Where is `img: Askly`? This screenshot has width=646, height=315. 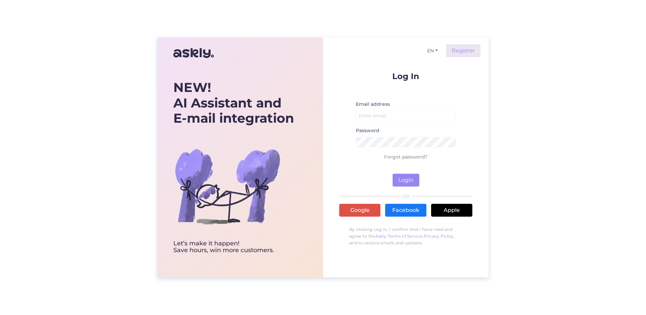 img: Askly is located at coordinates (194, 53).